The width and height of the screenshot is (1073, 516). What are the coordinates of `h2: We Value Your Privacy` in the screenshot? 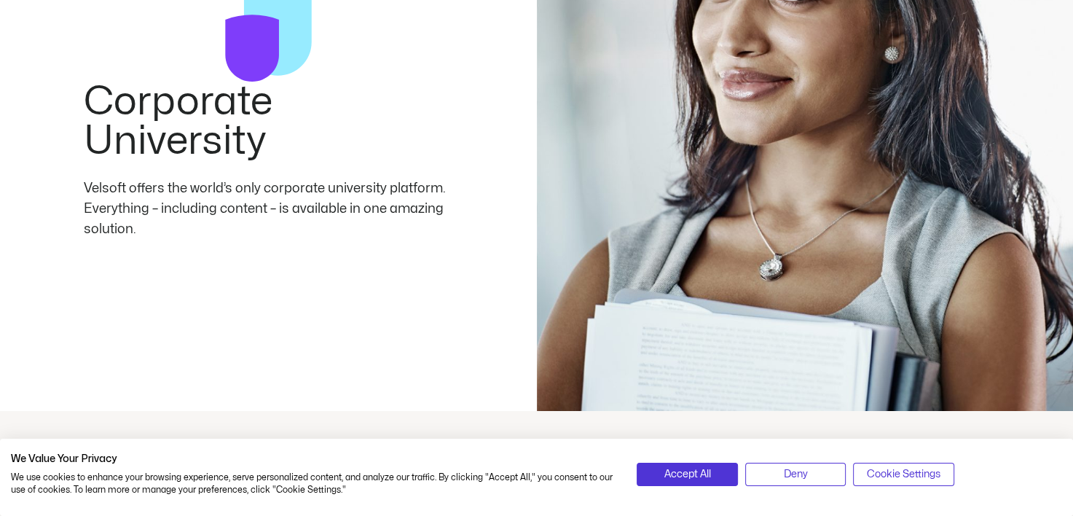 It's located at (312, 459).